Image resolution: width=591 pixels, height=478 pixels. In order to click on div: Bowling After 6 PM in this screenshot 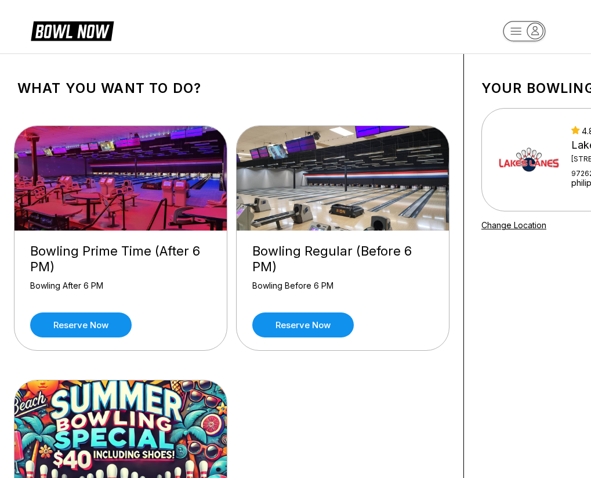, I will do `click(121, 290)`.